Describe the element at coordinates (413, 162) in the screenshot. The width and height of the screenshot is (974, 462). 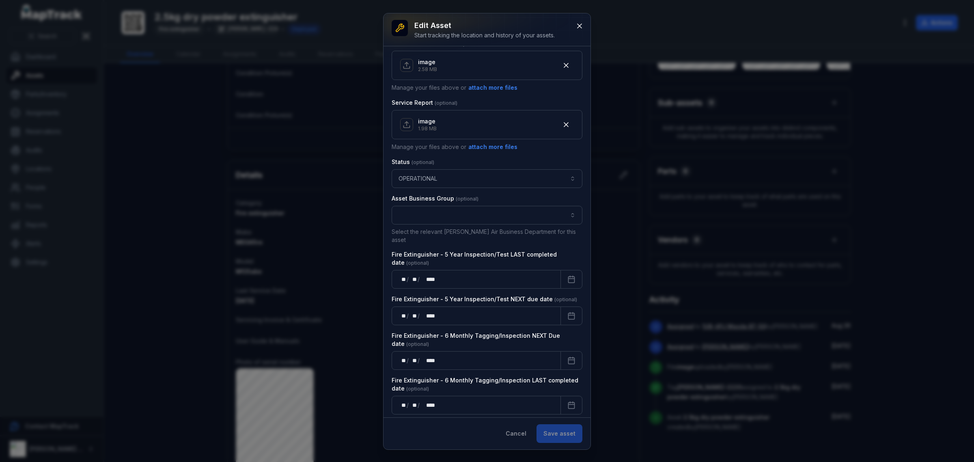
I see `label: Status` at that location.